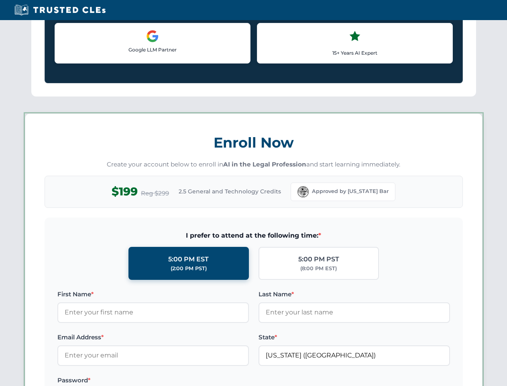 Image resolution: width=507 pixels, height=386 pixels. Describe the element at coordinates (153, 337) in the screenshot. I see `label: Email Address` at that location.